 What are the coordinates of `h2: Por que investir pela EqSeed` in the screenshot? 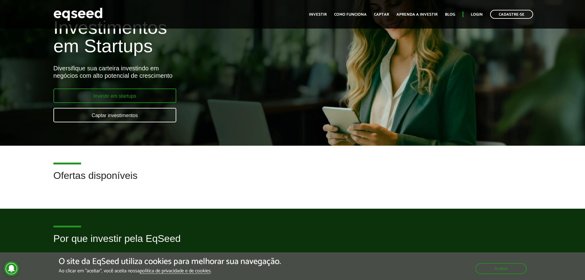 It's located at (293, 243).